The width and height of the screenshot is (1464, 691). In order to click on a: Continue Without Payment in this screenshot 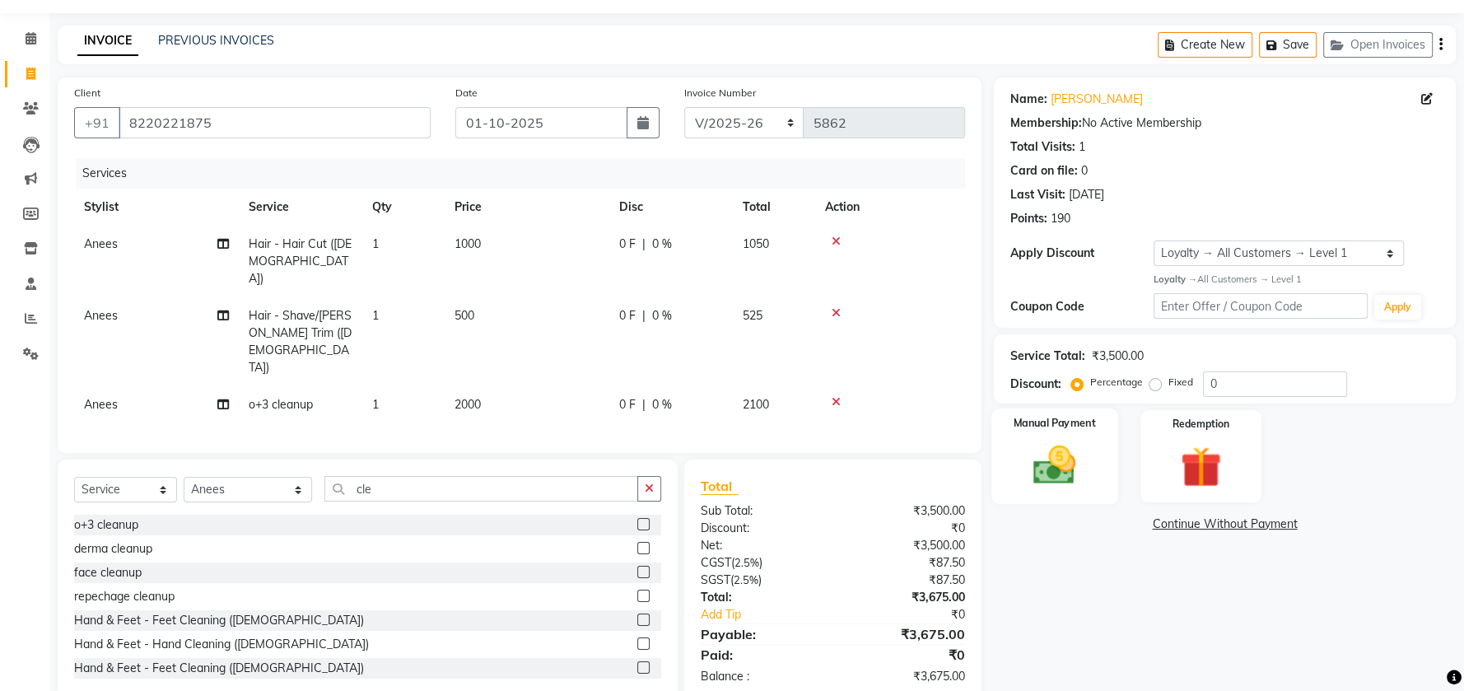, I will do `click(1224, 524)`.